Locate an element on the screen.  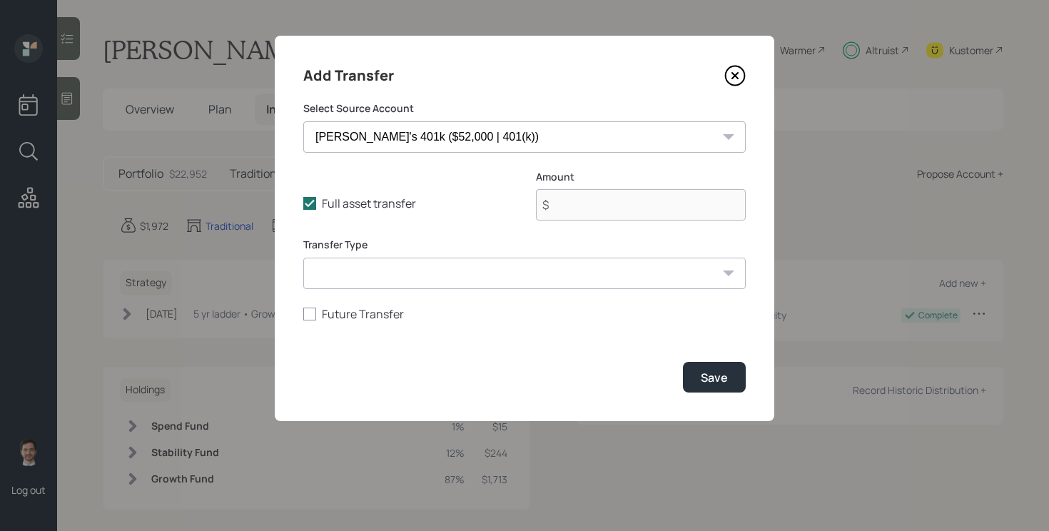
label: Amount is located at coordinates (641, 177).